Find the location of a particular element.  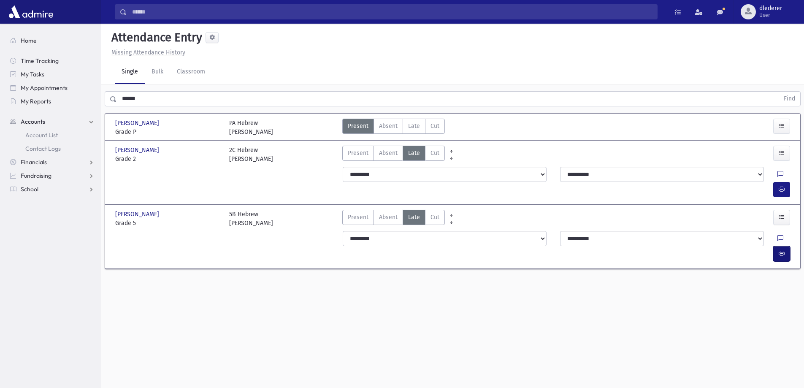

span: Contact Logs is located at coordinates (43, 149).